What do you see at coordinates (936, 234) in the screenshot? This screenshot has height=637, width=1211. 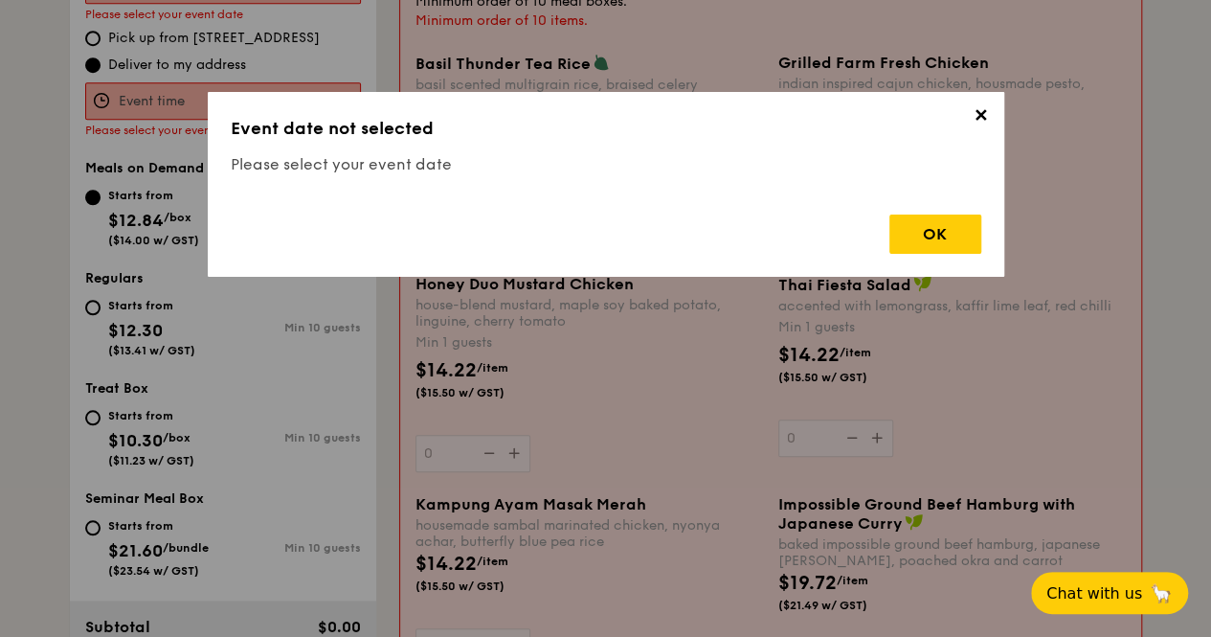 I see `div: OK` at bounding box center [936, 234].